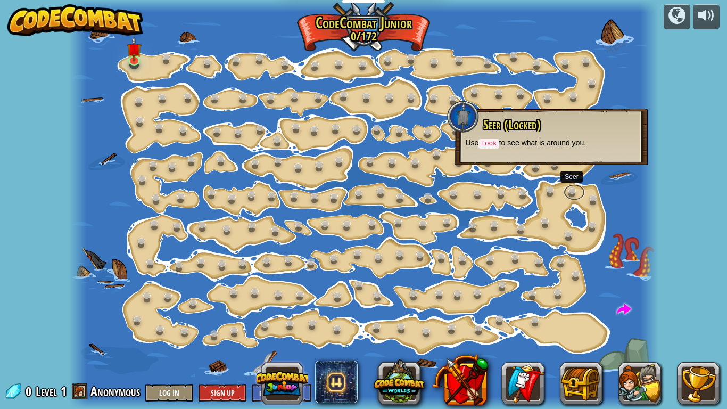 Image resolution: width=727 pixels, height=409 pixels. What do you see at coordinates (677, 17) in the screenshot?
I see `button: Campaigns` at bounding box center [677, 17].